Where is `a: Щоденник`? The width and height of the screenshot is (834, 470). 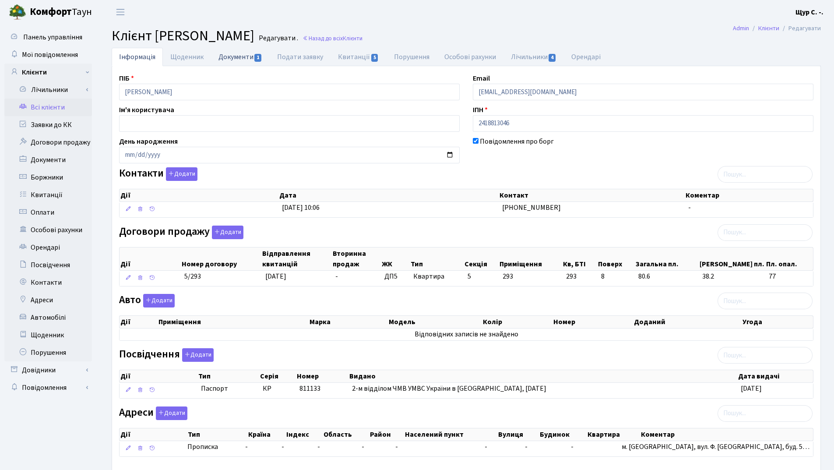
a: Щоденник is located at coordinates (48, 335).